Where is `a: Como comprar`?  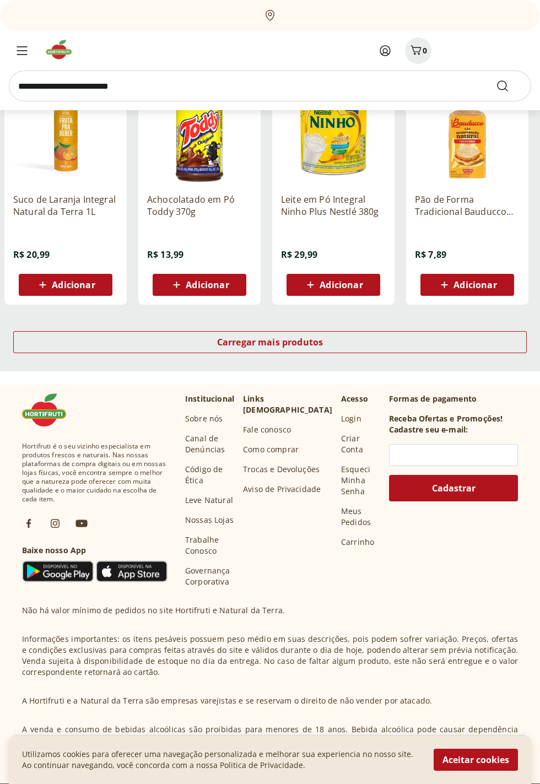 a: Como comprar is located at coordinates (271, 450).